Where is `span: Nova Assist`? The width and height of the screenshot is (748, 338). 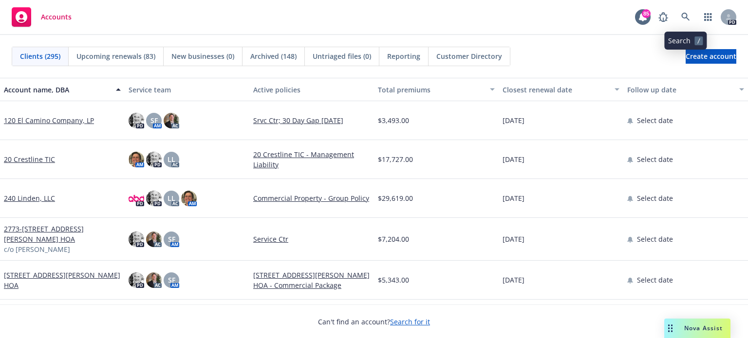 span: Nova Assist is located at coordinates (703, 328).